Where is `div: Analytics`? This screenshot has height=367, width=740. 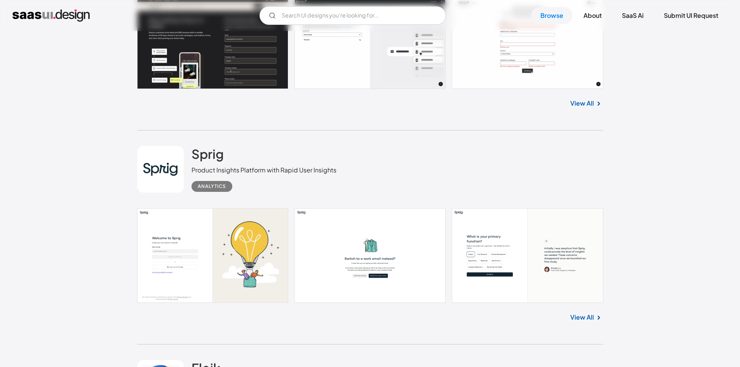
div: Analytics is located at coordinates (212, 187).